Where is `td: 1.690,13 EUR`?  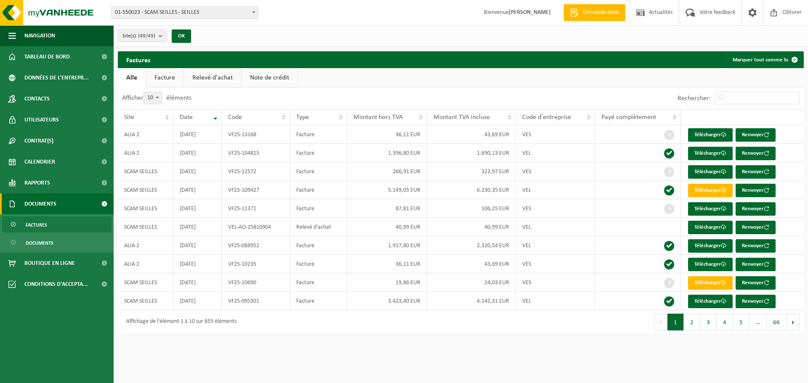
td: 1.690,13 EUR is located at coordinates (471, 153).